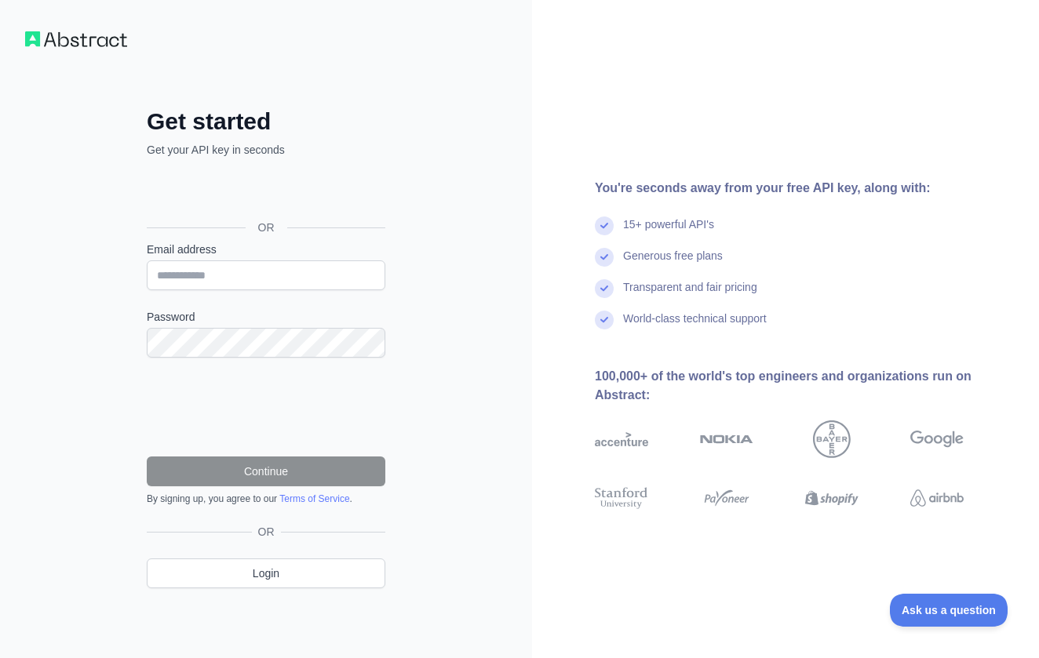  What do you see at coordinates (266, 249) in the screenshot?
I see `label: Email address` at bounding box center [266, 249].